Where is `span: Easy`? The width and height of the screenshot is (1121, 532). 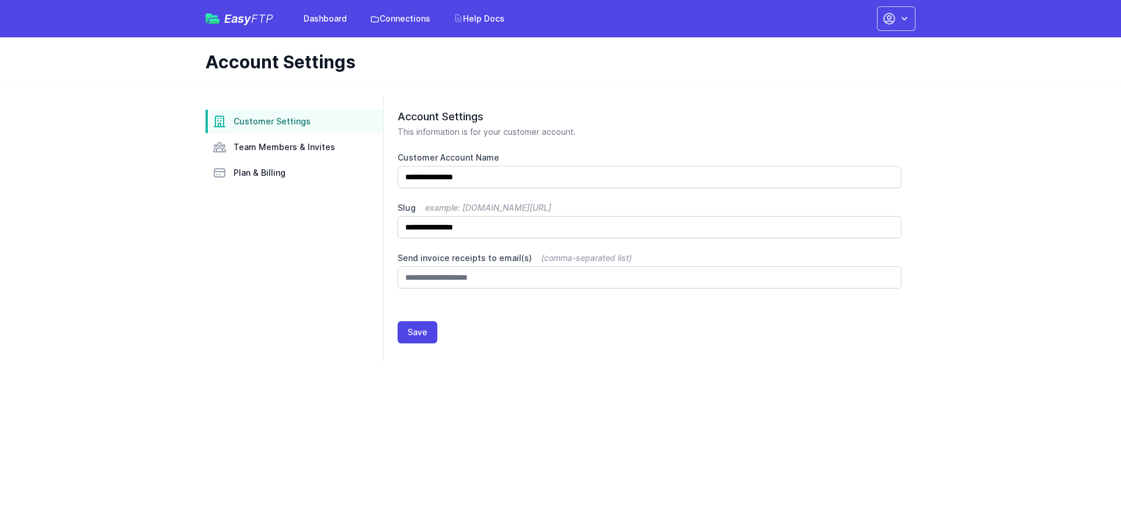
span: Easy is located at coordinates (249, 19).